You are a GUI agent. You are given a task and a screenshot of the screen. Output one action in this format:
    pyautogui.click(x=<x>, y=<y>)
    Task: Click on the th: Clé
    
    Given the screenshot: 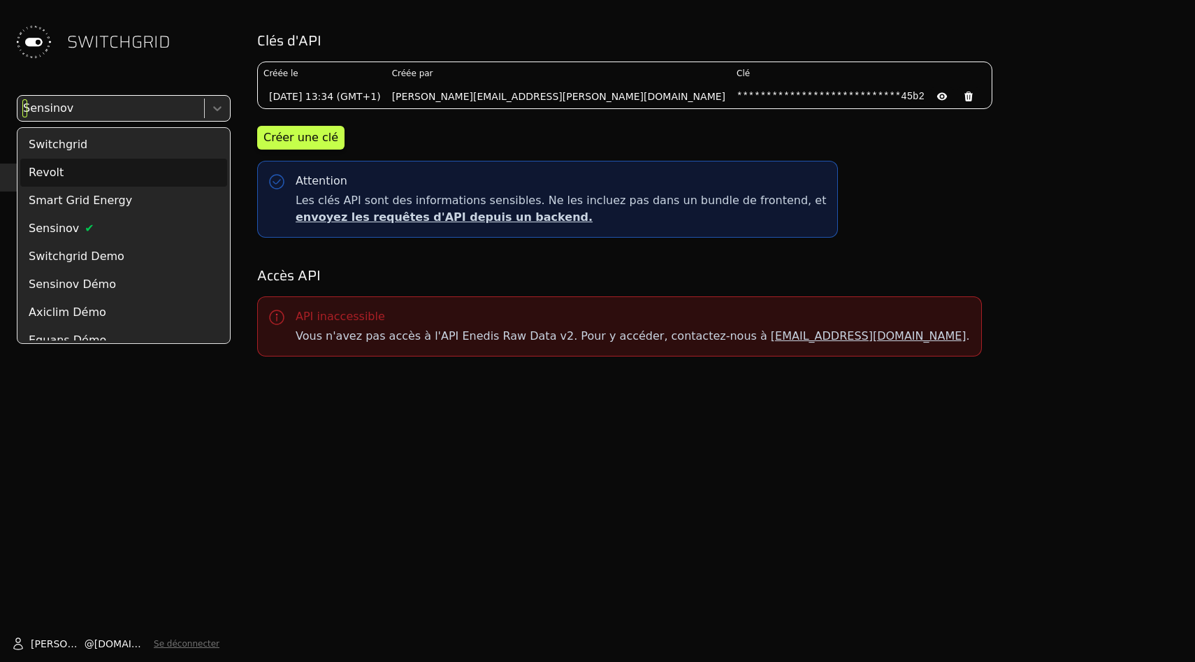 What is the action you would take?
    pyautogui.click(x=861, y=73)
    